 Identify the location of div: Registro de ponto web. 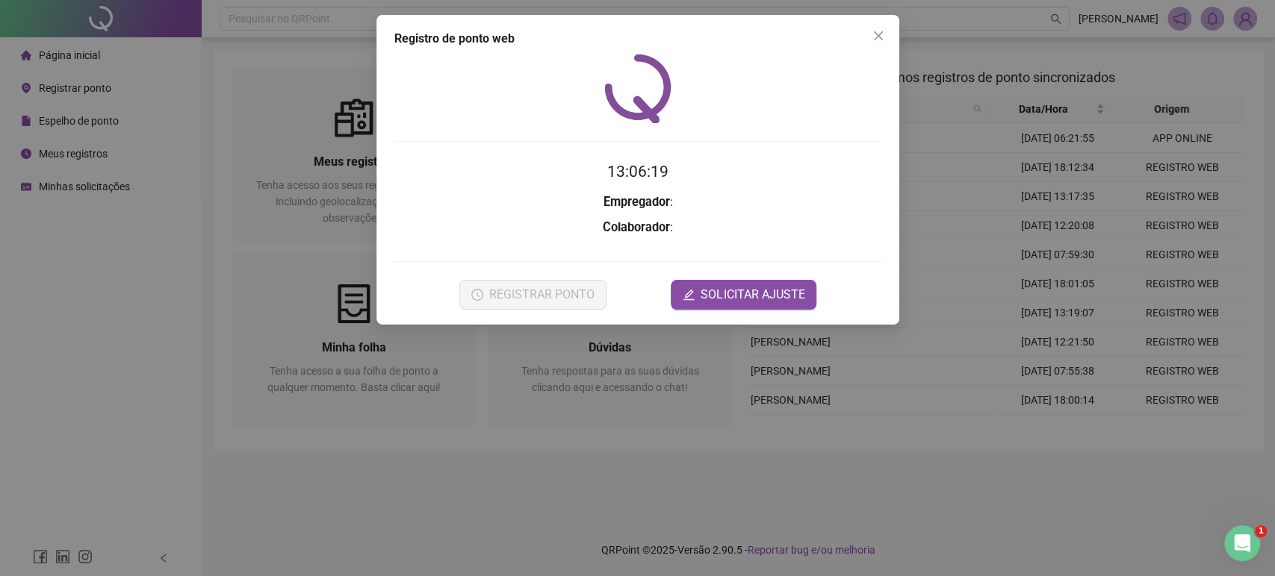
(638, 39).